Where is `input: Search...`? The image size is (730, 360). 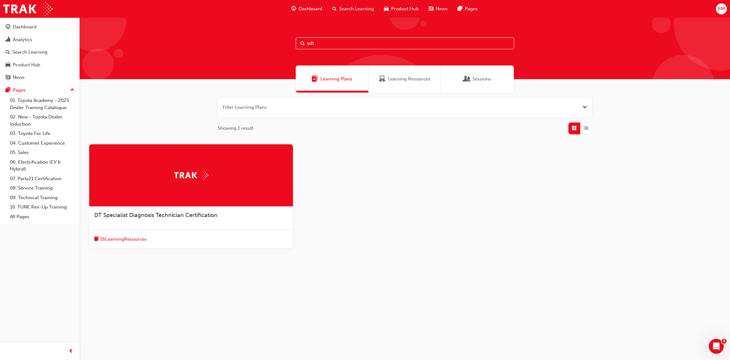
input: Search... is located at coordinates (405, 43).